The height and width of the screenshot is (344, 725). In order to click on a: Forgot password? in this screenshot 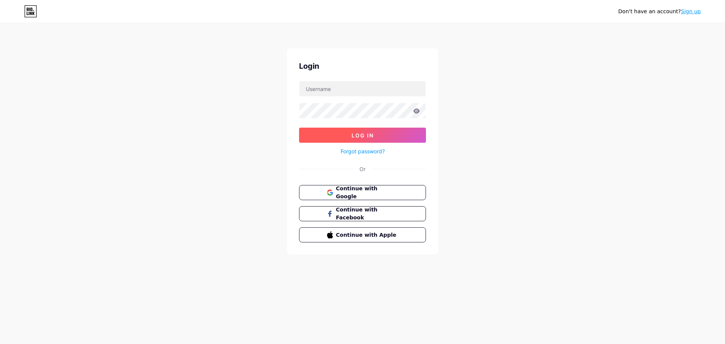, I will do `click(362, 151)`.